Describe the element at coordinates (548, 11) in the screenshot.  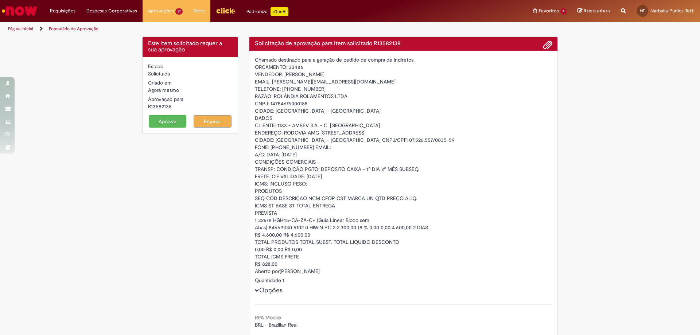
I see `span: Favoritos` at that location.